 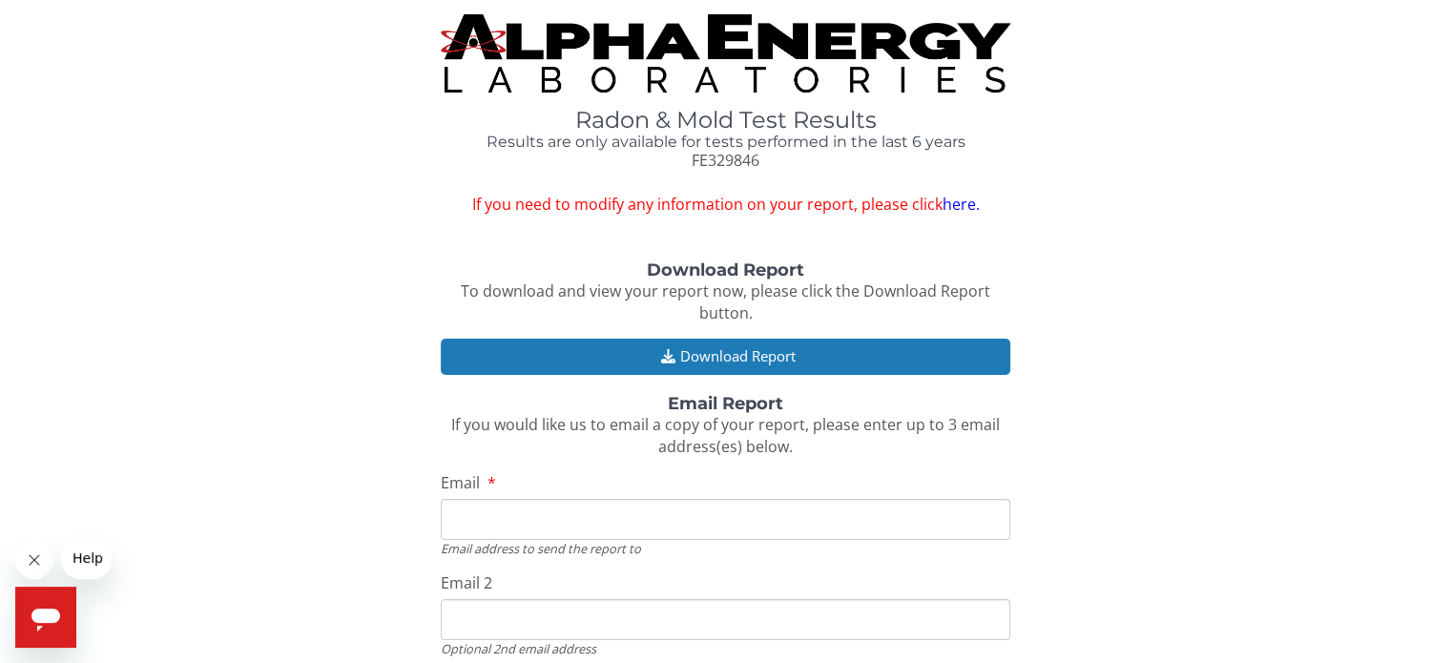 What do you see at coordinates (725, 435) in the screenshot?
I see `span: If you would like us to email a copy of your report, please enter up to 3 email address(es) below.` at bounding box center [725, 435].